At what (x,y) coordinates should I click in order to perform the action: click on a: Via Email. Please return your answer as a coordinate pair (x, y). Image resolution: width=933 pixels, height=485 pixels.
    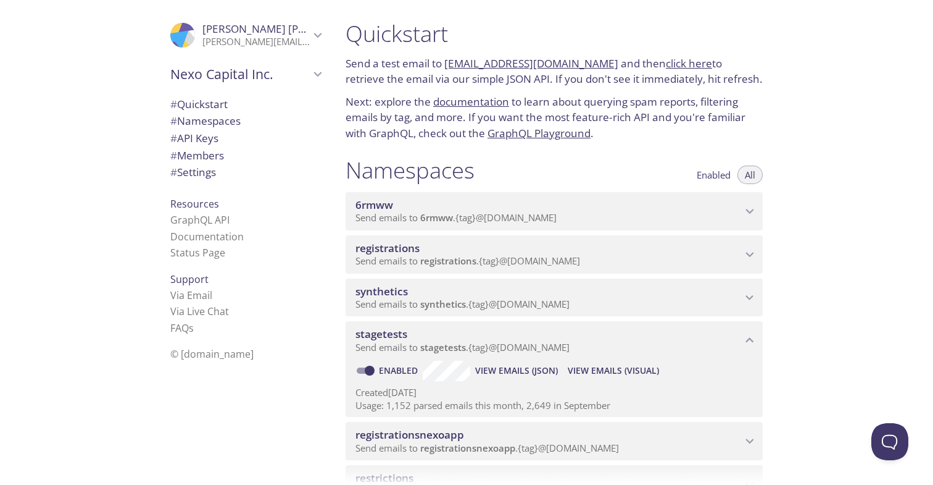
    Looking at the image, I should click on (191, 295).